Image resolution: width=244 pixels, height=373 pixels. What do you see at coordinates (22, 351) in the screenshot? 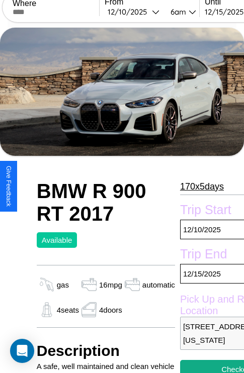
I see `div: Open Intercom Messenger` at bounding box center [22, 351].